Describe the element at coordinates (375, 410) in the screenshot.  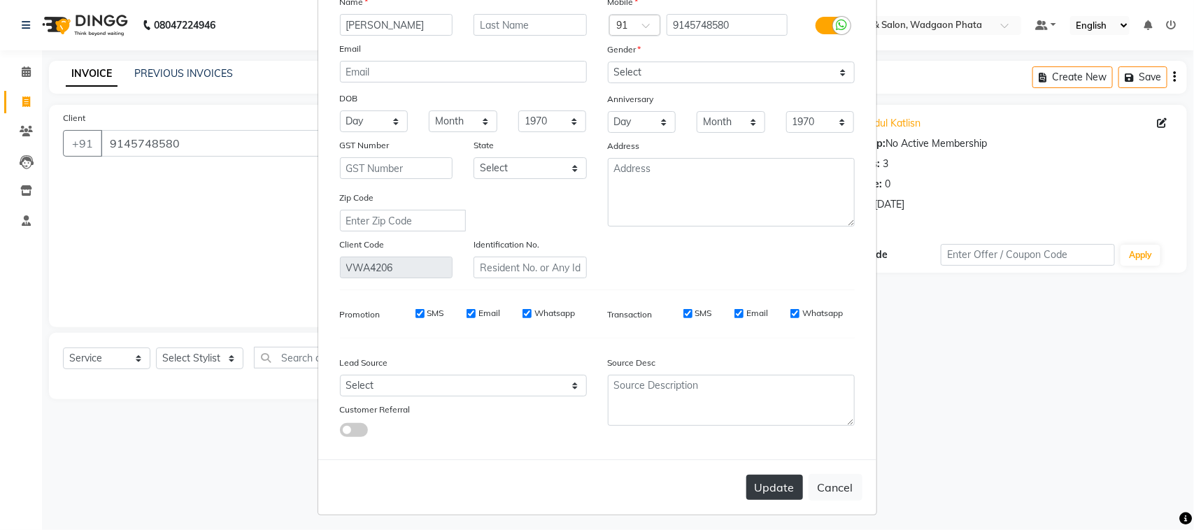
I see `label: Customer Referral` at that location.